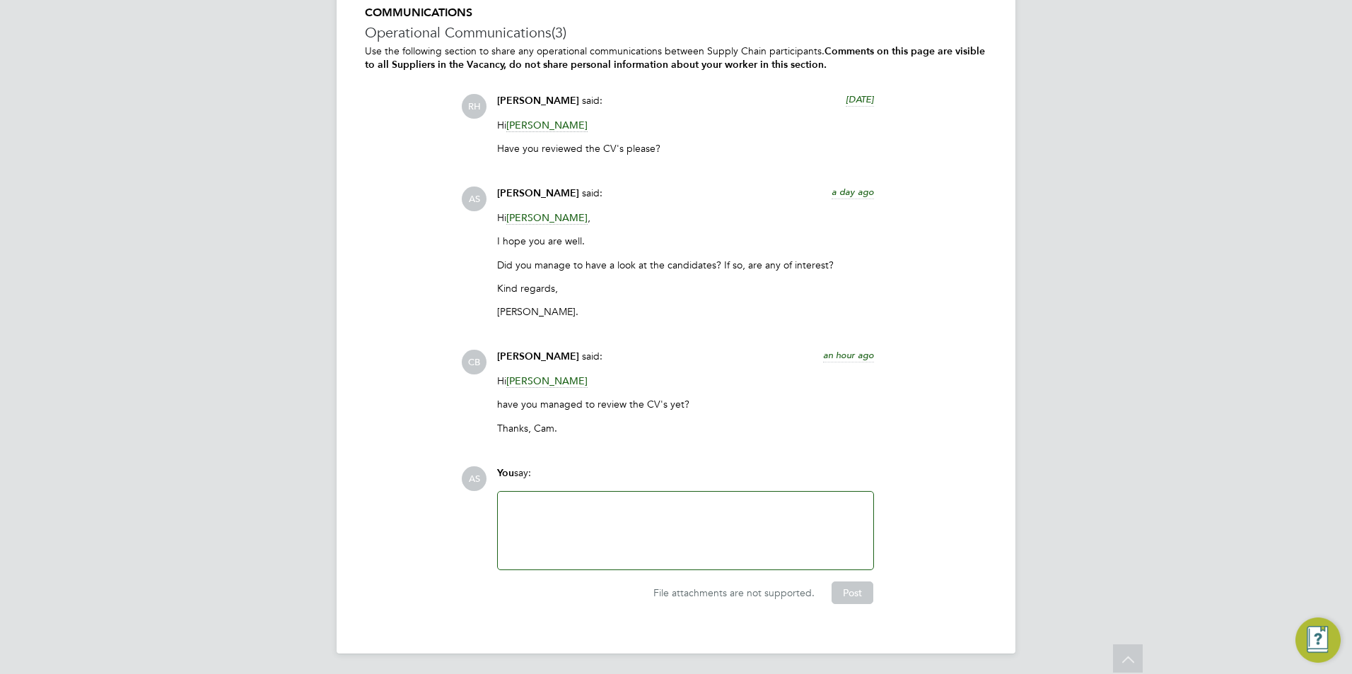 The width and height of the screenshot is (1352, 674). What do you see at coordinates (474, 362) in the screenshot?
I see `span: CB` at bounding box center [474, 362].